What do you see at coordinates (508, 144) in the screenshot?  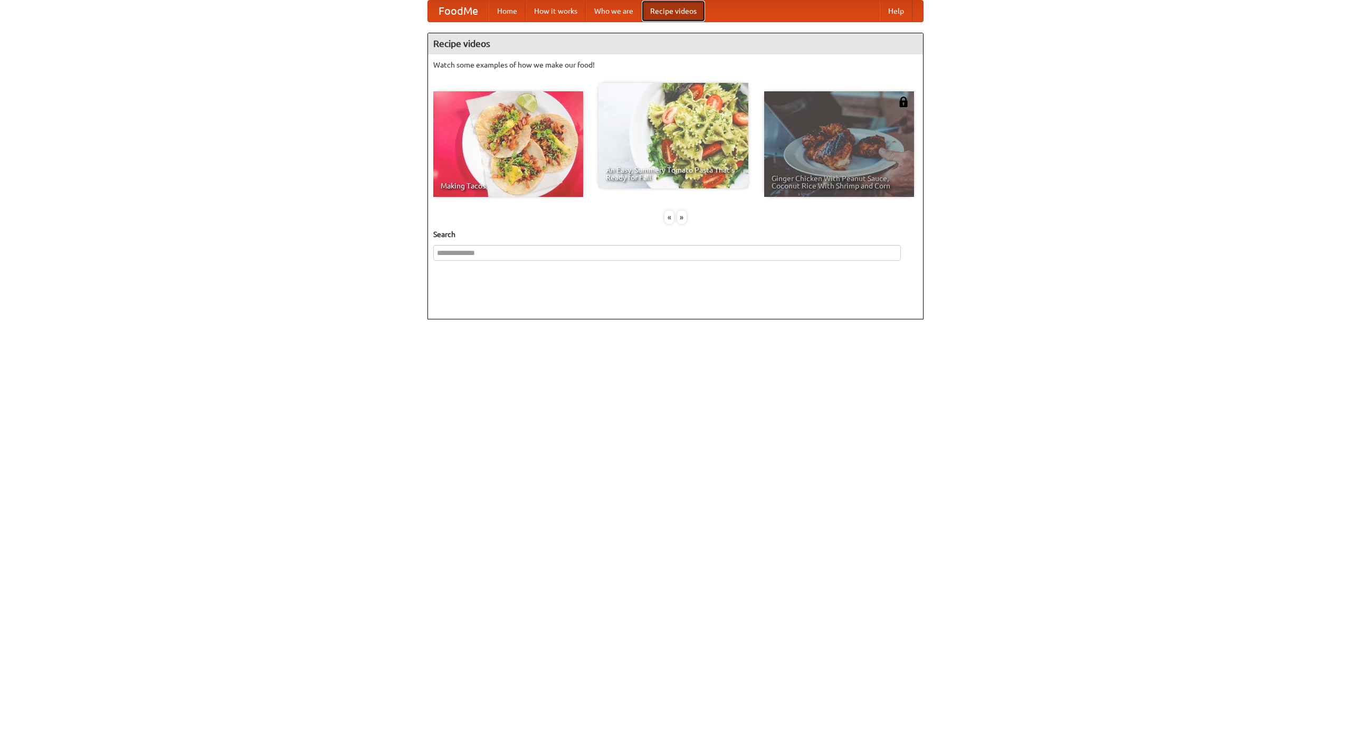 I see `a: Making Tacos` at bounding box center [508, 144].